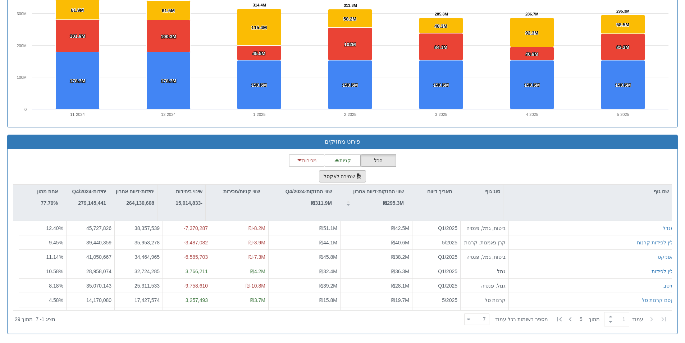 The image size is (685, 343). Describe the element at coordinates (139, 300) in the screenshot. I see `div: 17,427,574` at that location.